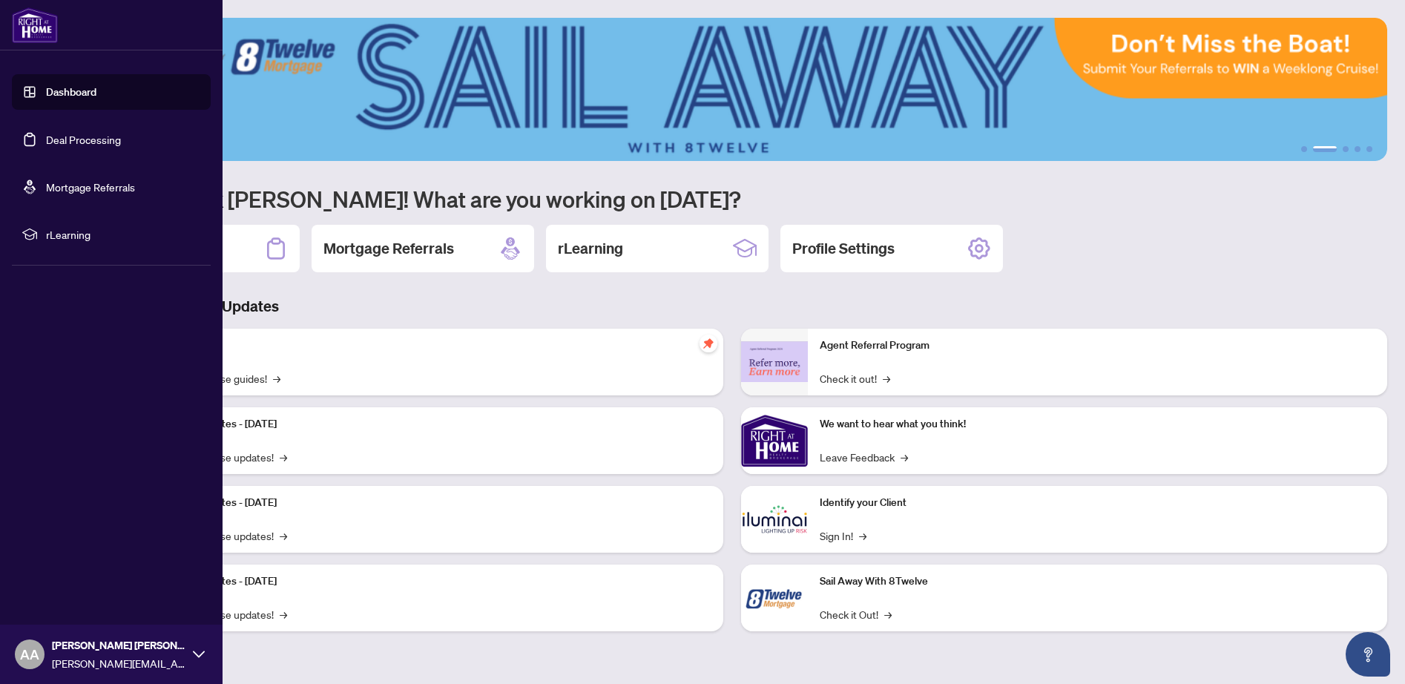  What do you see at coordinates (774, 441) in the screenshot?
I see `img: We want to hear what you think!` at bounding box center [774, 441].